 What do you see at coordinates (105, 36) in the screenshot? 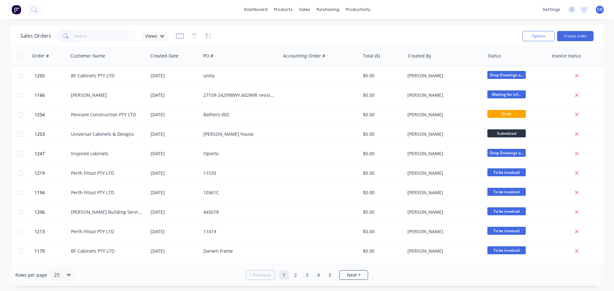
I see `input: Search...` at bounding box center [105, 36].